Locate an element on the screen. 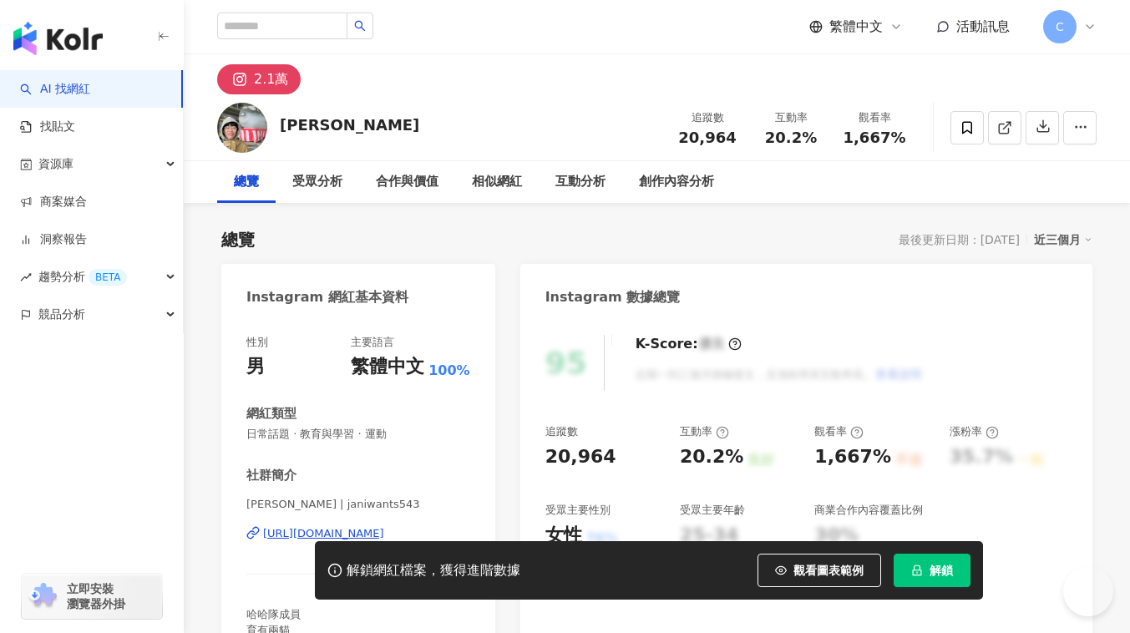 This screenshot has height=633, width=1130. div: 相似網紅 is located at coordinates (497, 182).